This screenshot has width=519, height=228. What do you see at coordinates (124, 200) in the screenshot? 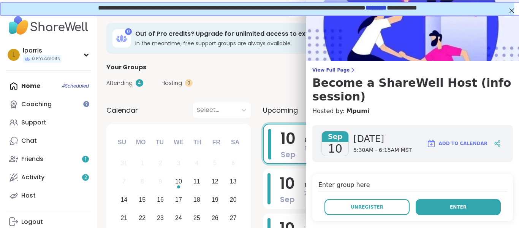
I see `div: Choose Sunday, September 14th, 2025` at bounding box center [124, 200].